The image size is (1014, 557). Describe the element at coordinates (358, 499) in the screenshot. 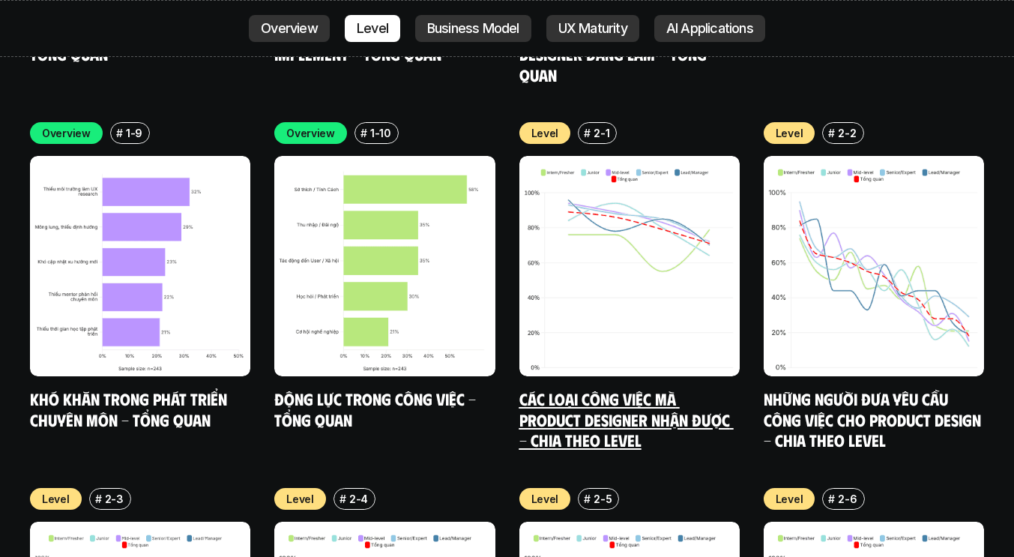

I see `p: 2-4` at that location.